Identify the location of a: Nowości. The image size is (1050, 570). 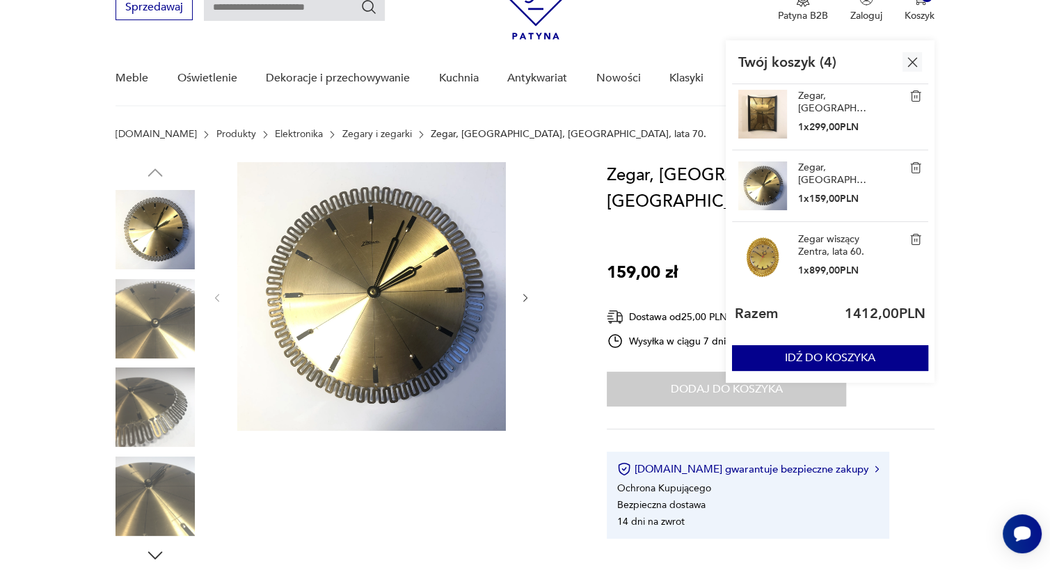
(618, 78).